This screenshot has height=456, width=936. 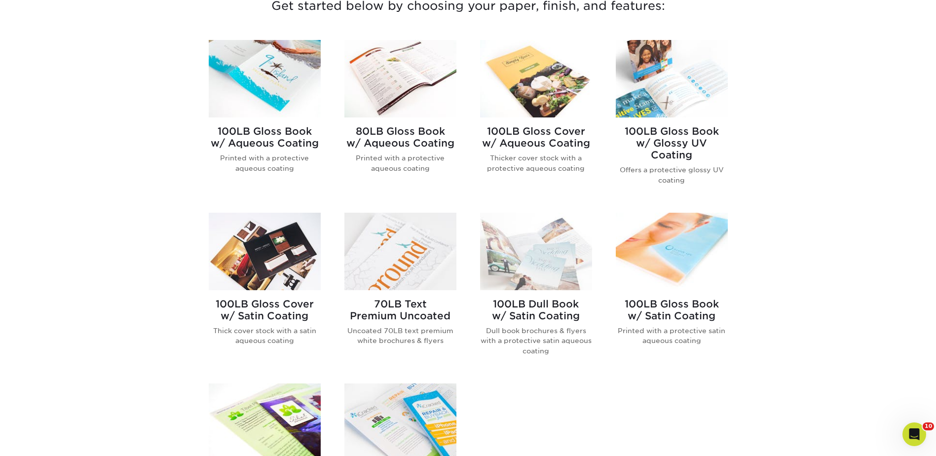 What do you see at coordinates (536, 137) in the screenshot?
I see `h2: 100LB Gloss Cover w/ Aqueous Coating` at bounding box center [536, 137].